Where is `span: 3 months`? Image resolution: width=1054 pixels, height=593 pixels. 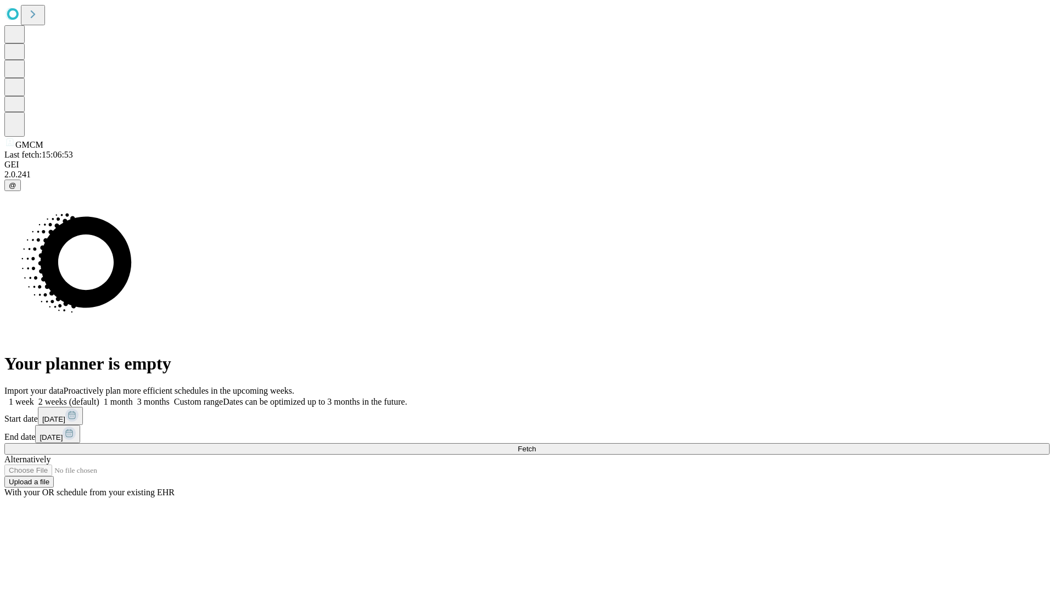 span: 3 months is located at coordinates (153, 401).